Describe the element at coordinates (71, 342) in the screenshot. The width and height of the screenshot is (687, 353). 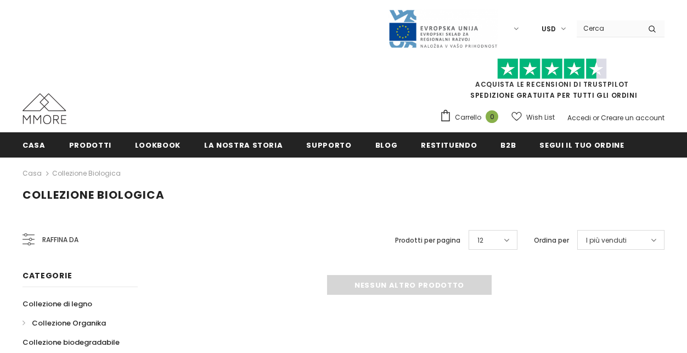
I see `span: Collezione biodegradabile` at that location.